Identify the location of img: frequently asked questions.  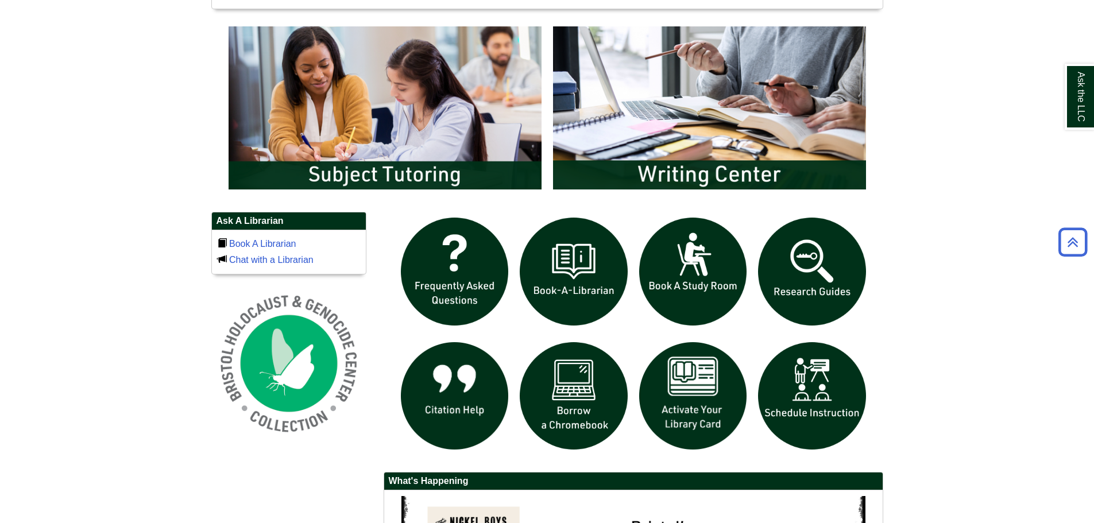
(455, 272).